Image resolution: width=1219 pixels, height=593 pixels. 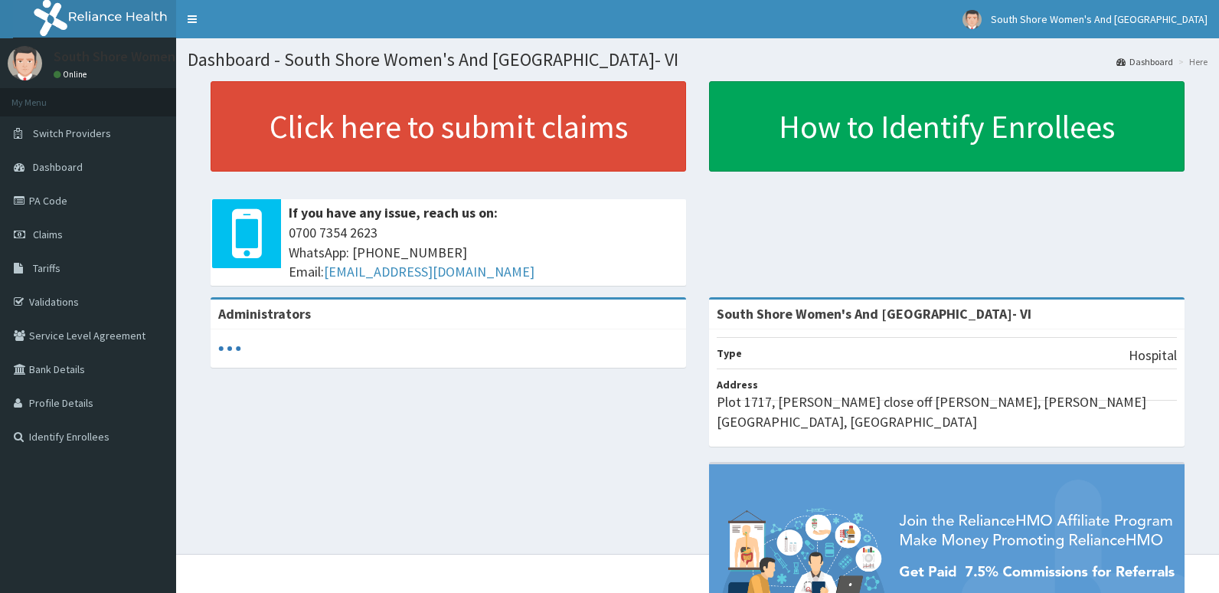 I want to click on span: Dashboard, so click(x=57, y=167).